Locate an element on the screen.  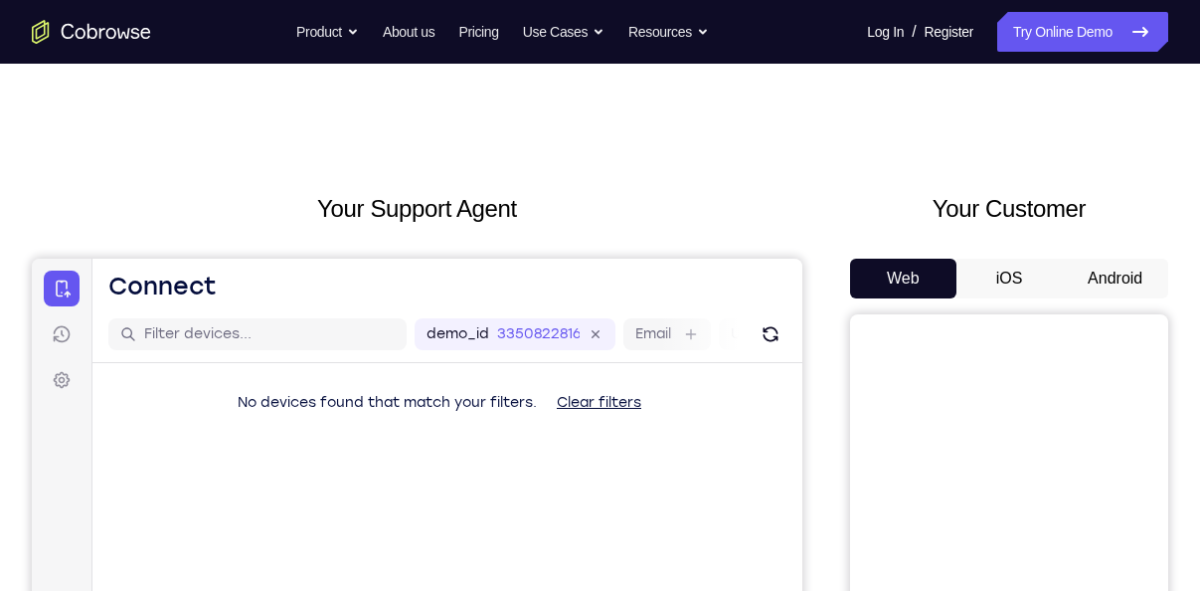
a: Settings is located at coordinates (30, 121).